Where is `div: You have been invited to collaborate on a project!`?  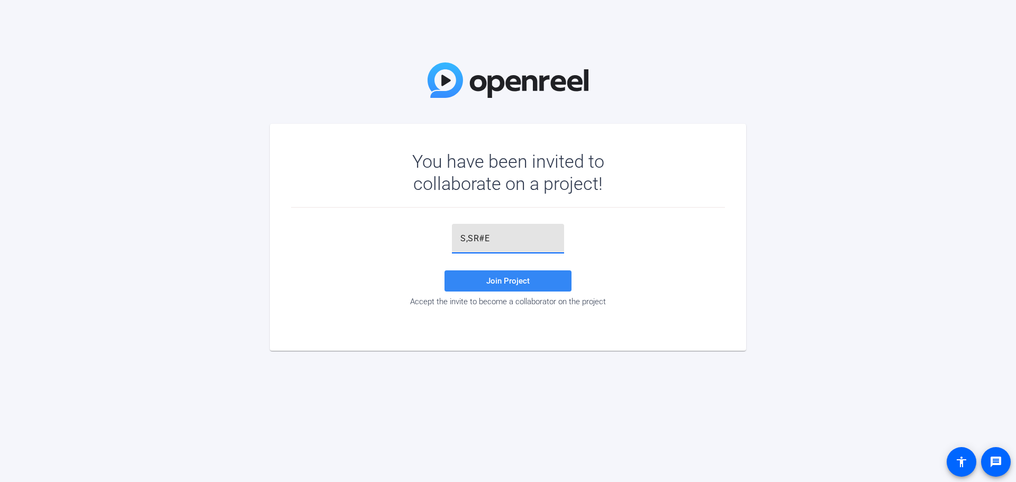
div: You have been invited to collaborate on a project! is located at coordinates (508, 173).